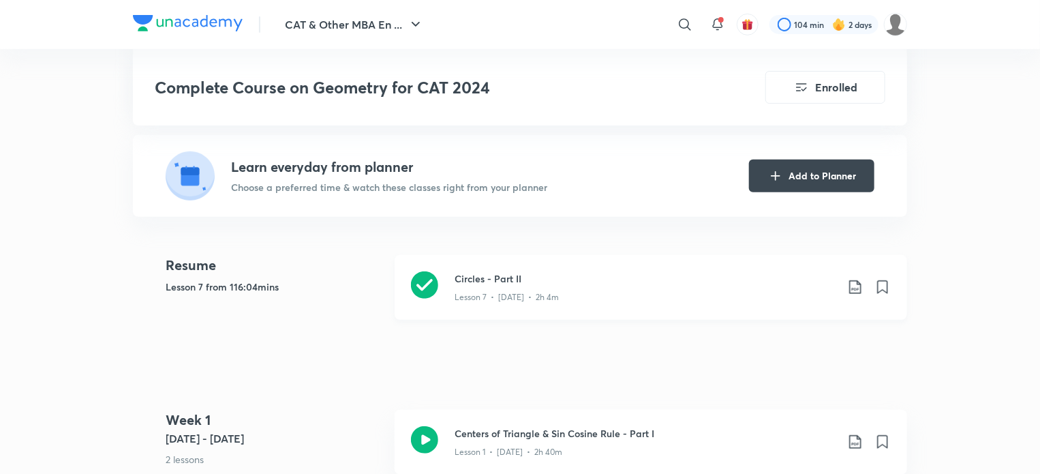 This screenshot has width=1040, height=474. I want to click on img: Company Logo, so click(187, 23).